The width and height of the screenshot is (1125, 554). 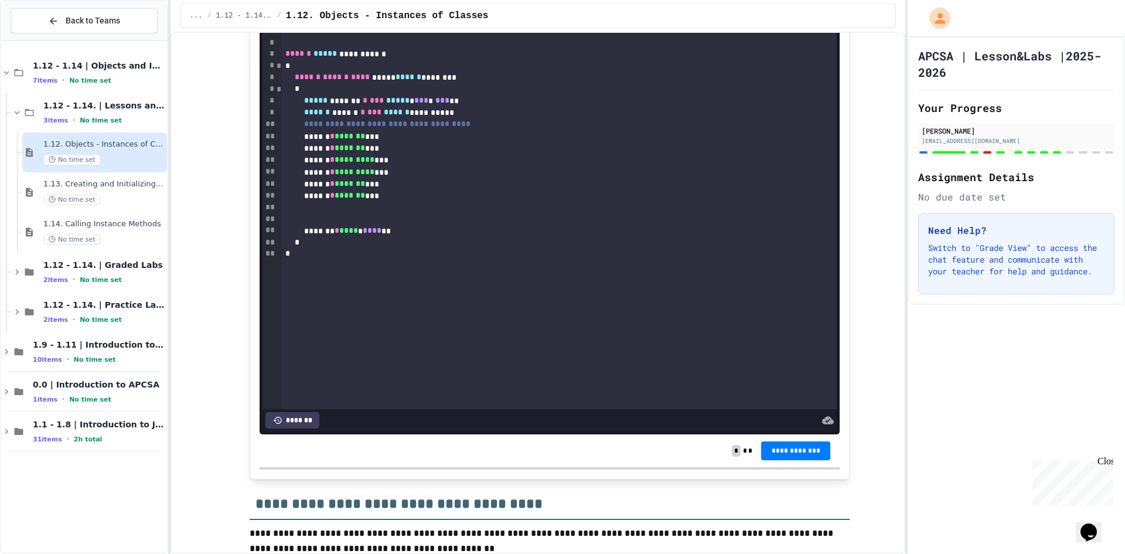 I want to click on span: 1.13. Creating and Initializing Objects: Constructors, so click(x=104, y=184).